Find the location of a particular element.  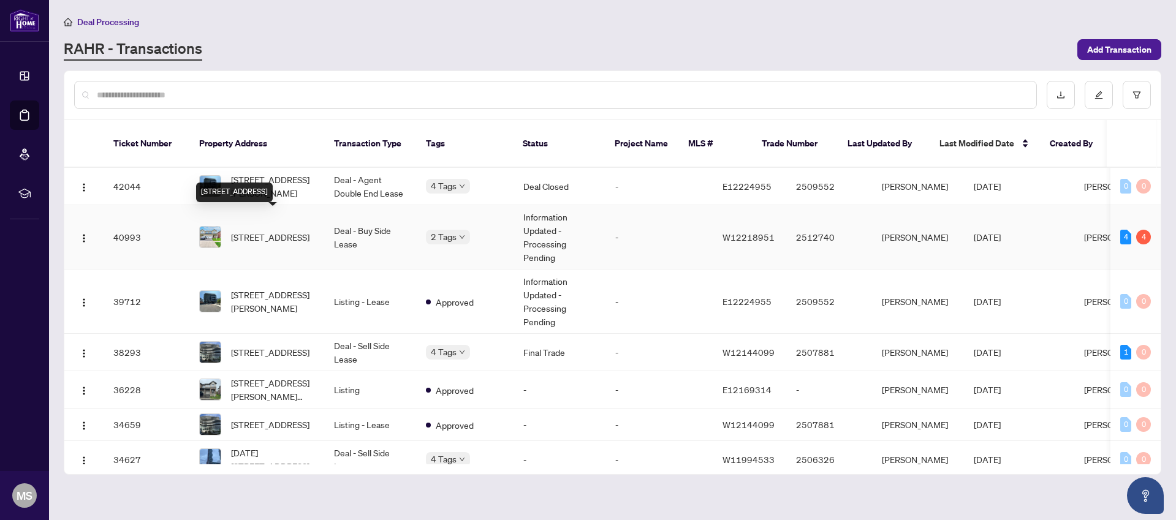

td: 2512740 is located at coordinates (829, 237).